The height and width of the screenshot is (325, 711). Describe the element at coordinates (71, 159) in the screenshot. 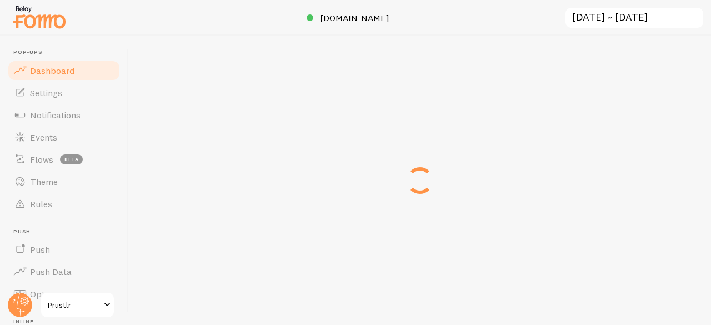

I see `span: beta` at that location.